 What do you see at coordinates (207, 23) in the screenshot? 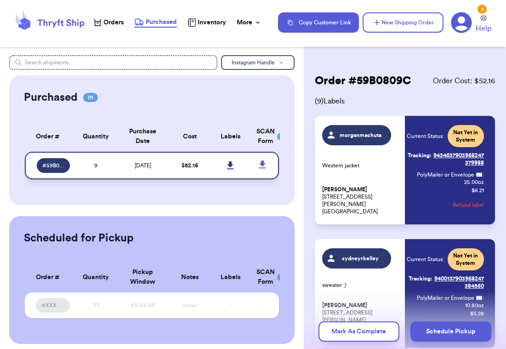
I see `a: Inventory` at bounding box center [207, 23].